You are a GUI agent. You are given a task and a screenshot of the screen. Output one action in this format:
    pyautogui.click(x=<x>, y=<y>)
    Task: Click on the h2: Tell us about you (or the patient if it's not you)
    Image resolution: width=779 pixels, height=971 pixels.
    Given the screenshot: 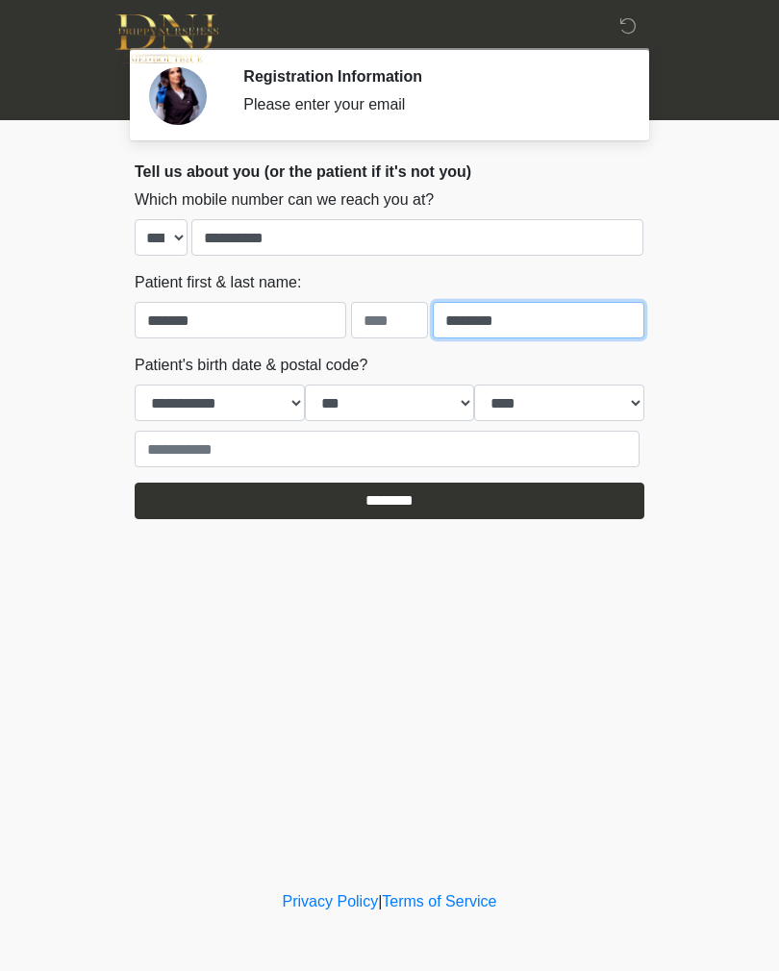 What is the action you would take?
    pyautogui.click(x=389, y=171)
    